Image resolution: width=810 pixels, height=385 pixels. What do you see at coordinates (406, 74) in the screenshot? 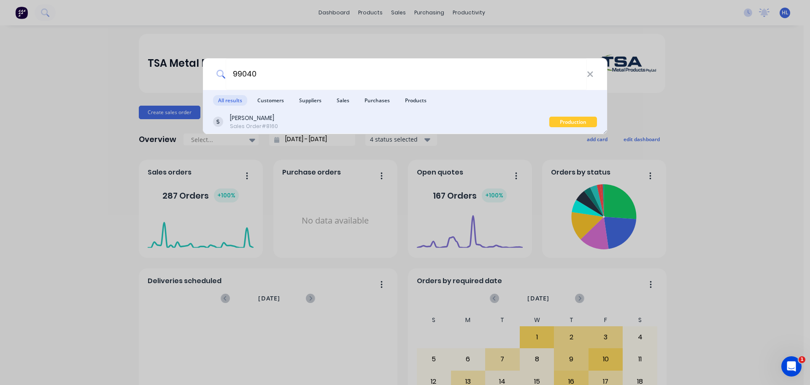
I see `input: Start typing a customer or supplier name to create a new order...` at bounding box center [406, 74].